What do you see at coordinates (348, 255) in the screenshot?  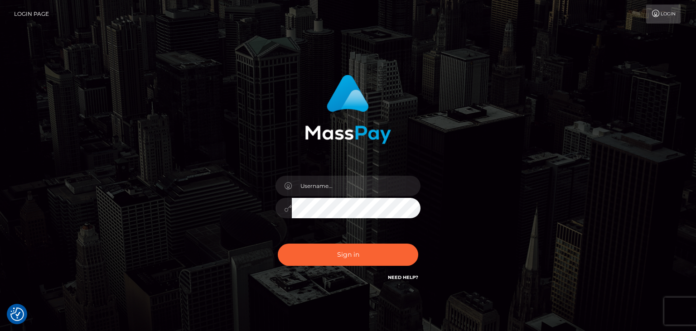 I see `button: Sign in` at bounding box center [348, 255].